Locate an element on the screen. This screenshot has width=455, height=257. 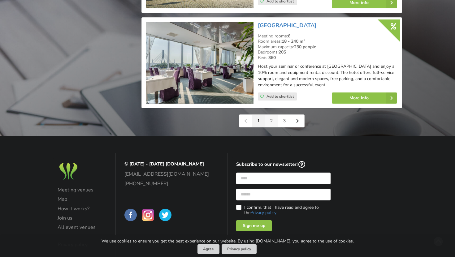
div: Sign me up is located at coordinates (254, 226).